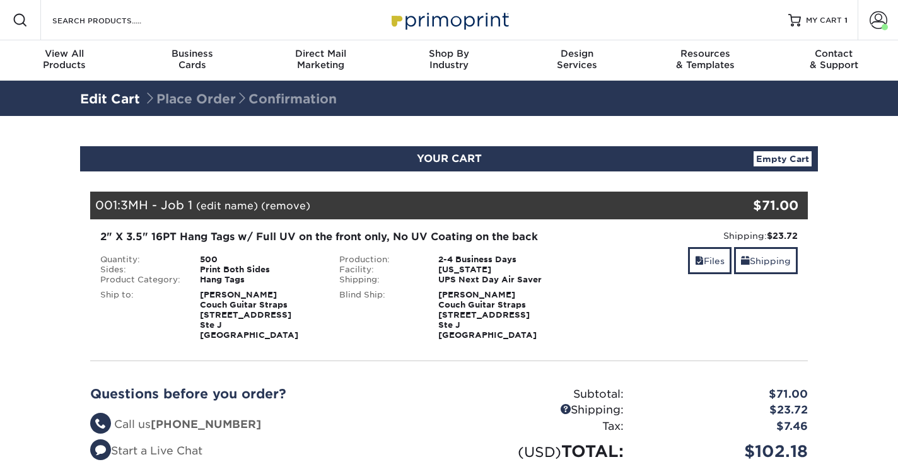 Image resolution: width=898 pixels, height=462 pixels. What do you see at coordinates (745, 261) in the screenshot?
I see `span: shipping` at bounding box center [745, 261].